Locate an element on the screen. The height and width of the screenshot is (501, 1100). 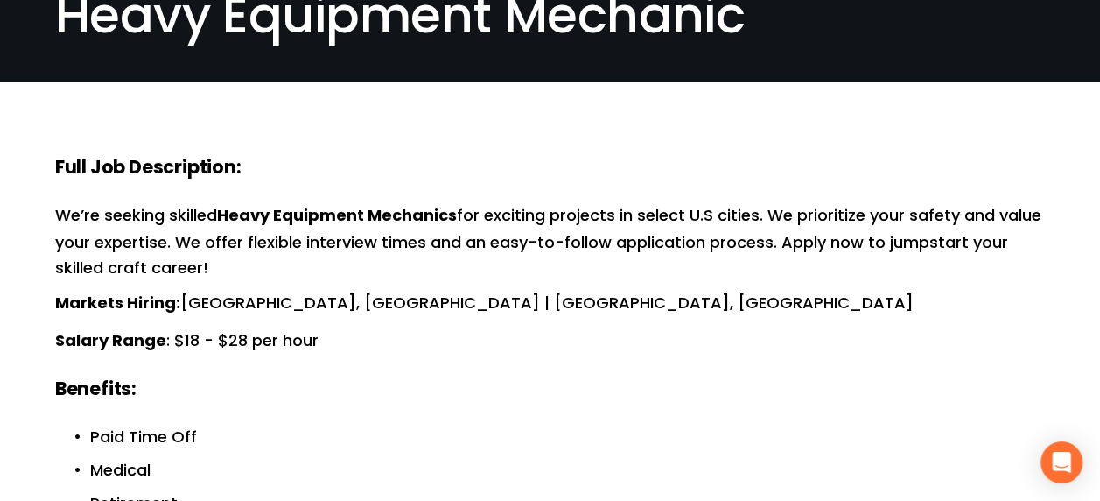
p: : $18 - $28 per hour is located at coordinates (550, 341).